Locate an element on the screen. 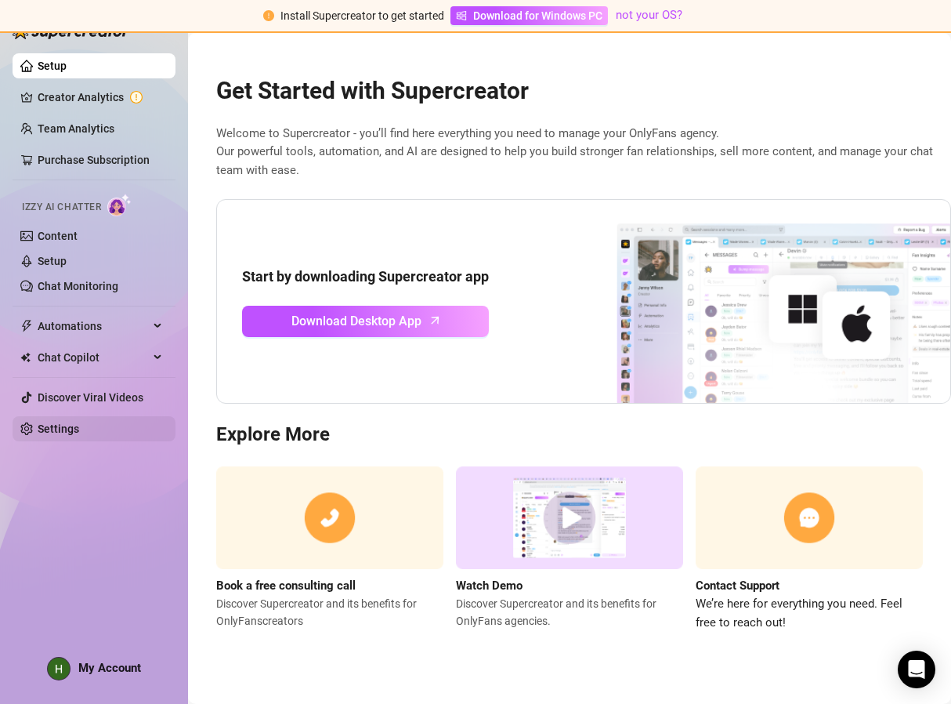  a: not your OS? is located at coordinates (649, 15).